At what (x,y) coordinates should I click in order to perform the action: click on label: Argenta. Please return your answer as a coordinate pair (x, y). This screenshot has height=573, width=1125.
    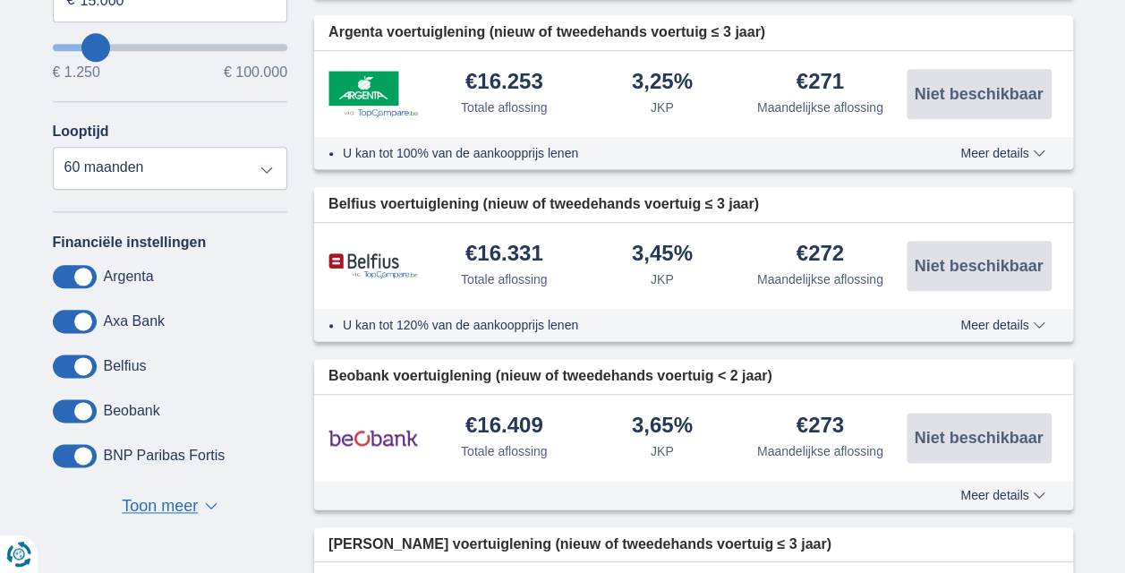
    Looking at the image, I should click on (129, 277).